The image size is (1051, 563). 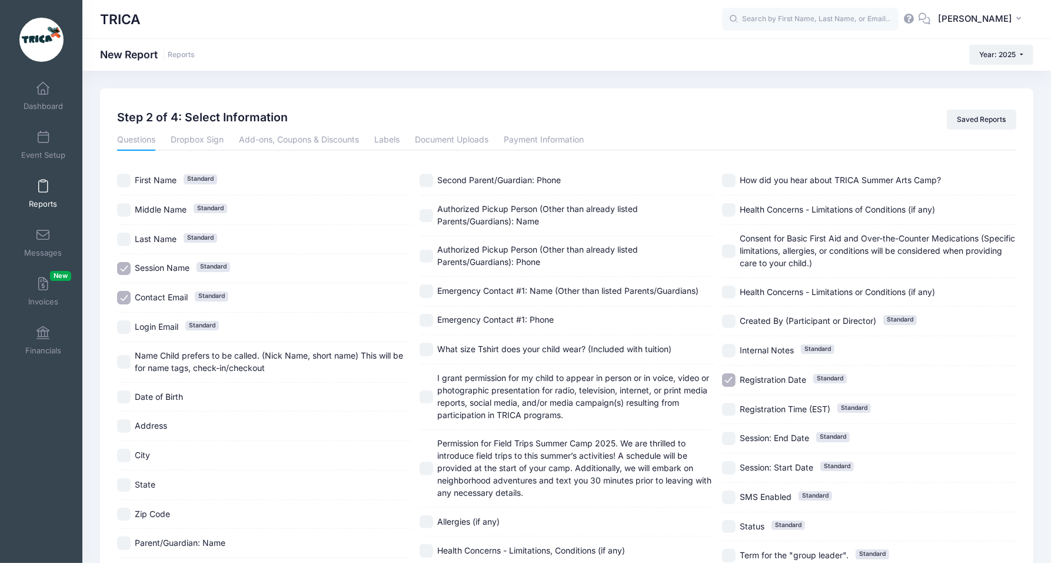 What do you see at coordinates (729, 180) in the screenshot?
I see `input: How did you hear about TRICA Summer Arts Camp?` at bounding box center [729, 180].